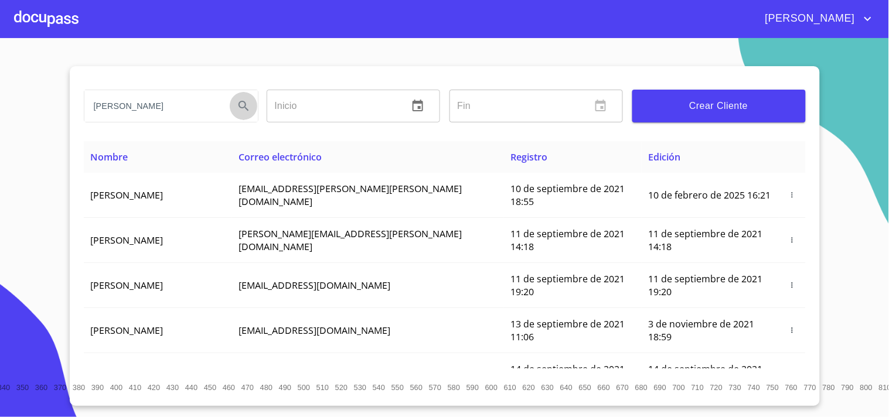 This screenshot has width=889, height=417. Describe the element at coordinates (285, 387) in the screenshot. I see `button: 490` at that location.